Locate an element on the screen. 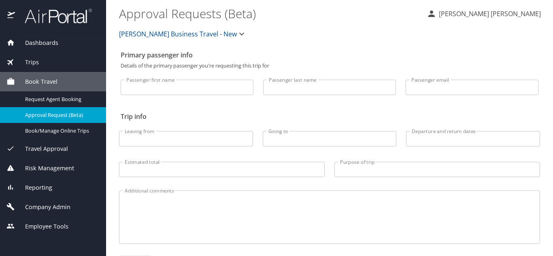  span: Approval Request (Beta) is located at coordinates (61, 115).